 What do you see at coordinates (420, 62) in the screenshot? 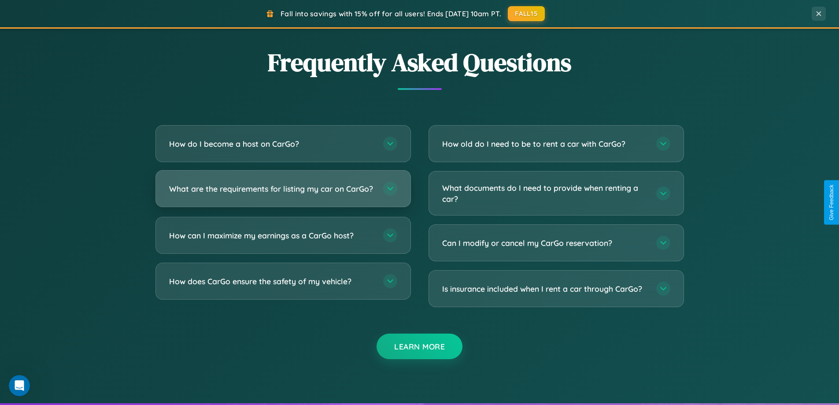
I see `h2: Frequently Asked Questions` at bounding box center [420, 62].